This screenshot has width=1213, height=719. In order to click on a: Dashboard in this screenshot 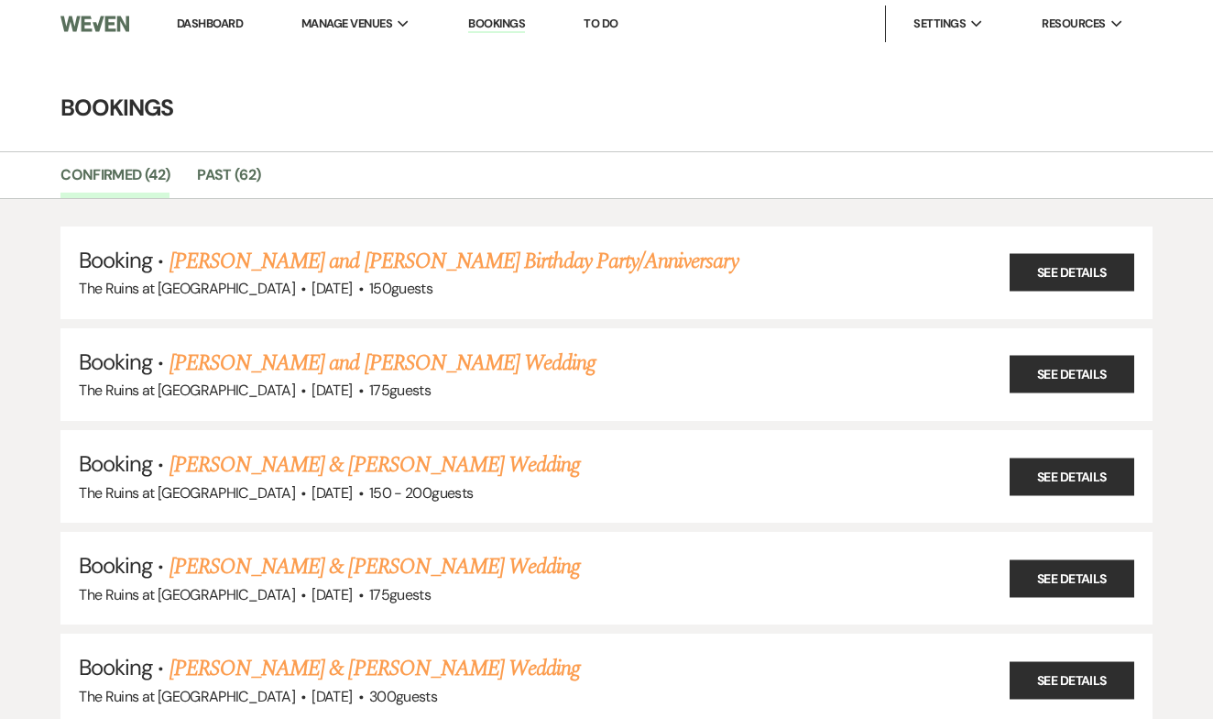, I will do `click(210, 23)`.